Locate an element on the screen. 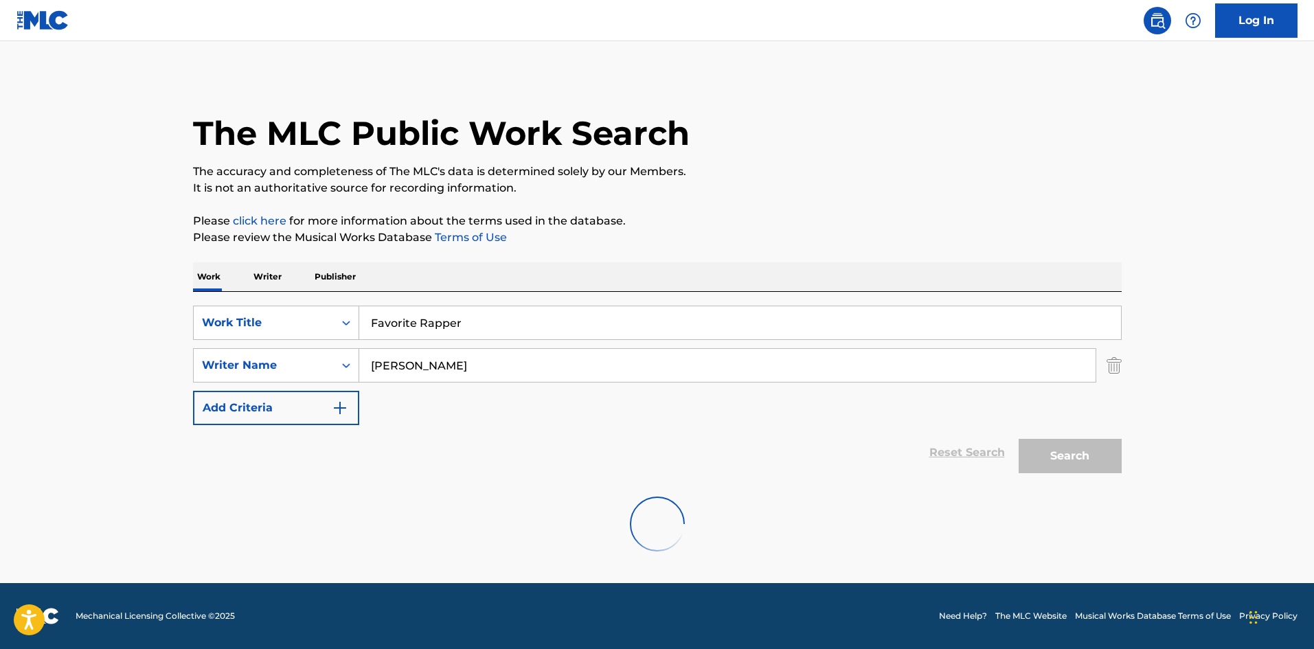 The width and height of the screenshot is (1314, 649). p: Please review the Musical Works Database is located at coordinates (657, 238).